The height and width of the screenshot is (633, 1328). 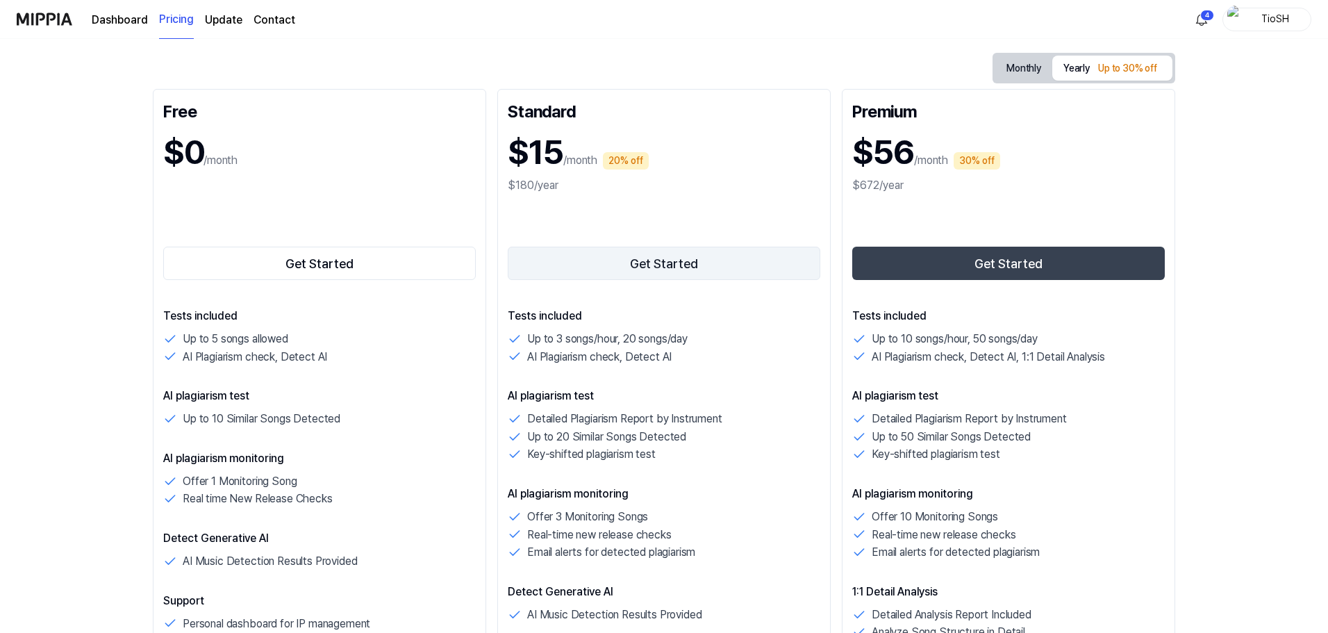 What do you see at coordinates (240, 481) in the screenshot?
I see `p: Offer 1 Monitoring Song` at bounding box center [240, 481].